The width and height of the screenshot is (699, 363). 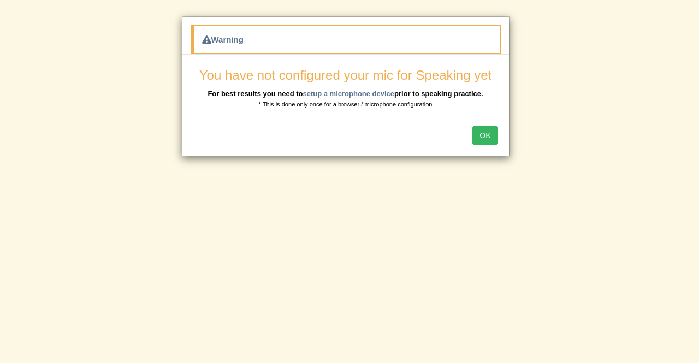 What do you see at coordinates (346, 104) in the screenshot?
I see `small: * This is done only once for a browser / microphone configuration` at bounding box center [346, 104].